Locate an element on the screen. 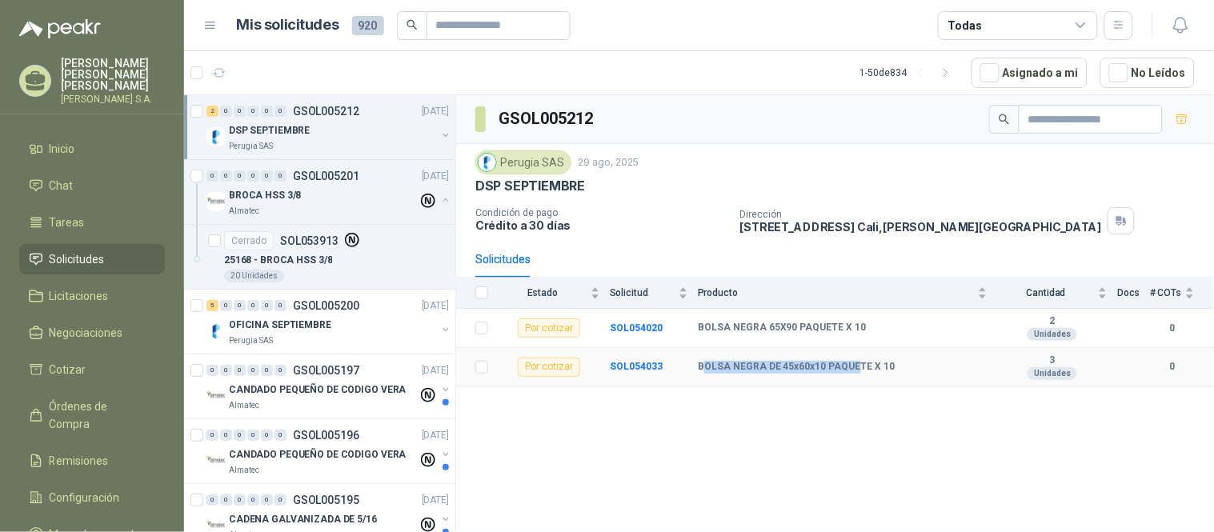  th: Docs is located at coordinates (1133, 293).